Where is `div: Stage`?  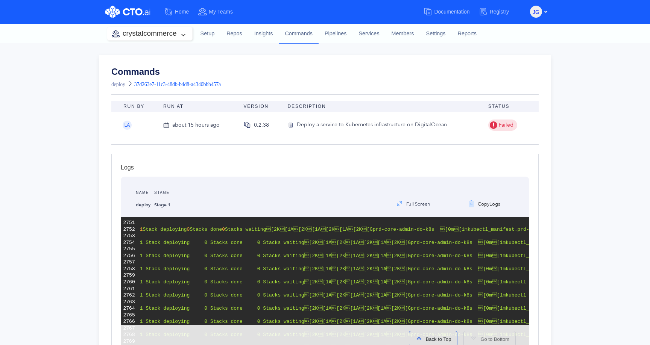 div: Stage is located at coordinates (162, 189).